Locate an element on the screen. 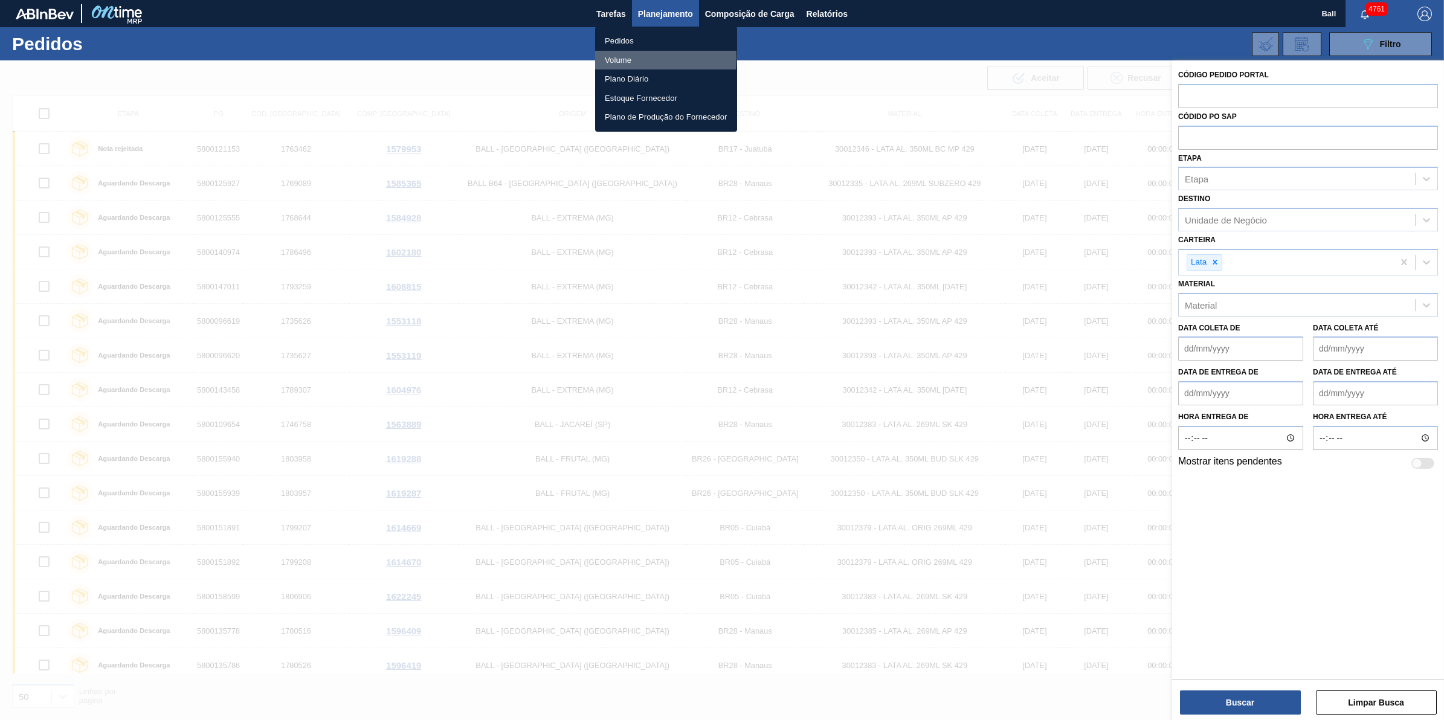  a: Plano Diário is located at coordinates (666, 79).